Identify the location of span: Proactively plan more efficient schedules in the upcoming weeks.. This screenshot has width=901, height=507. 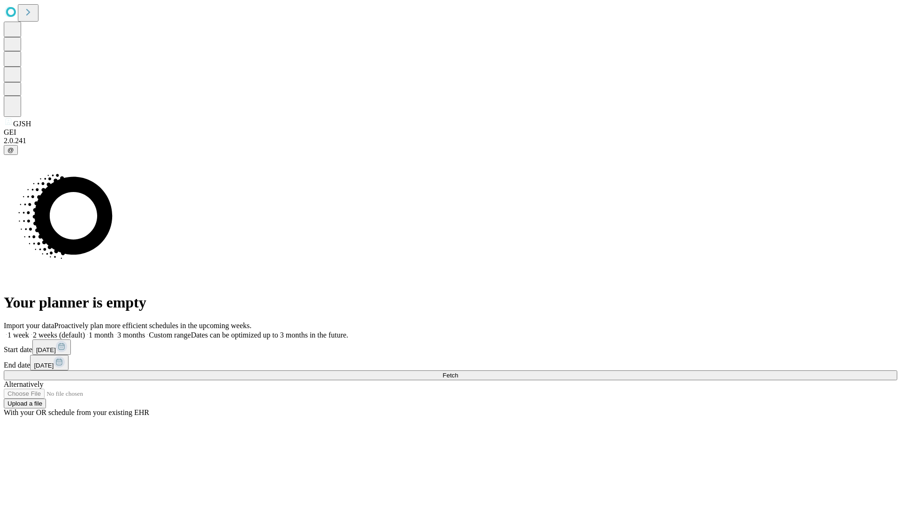
(153, 325).